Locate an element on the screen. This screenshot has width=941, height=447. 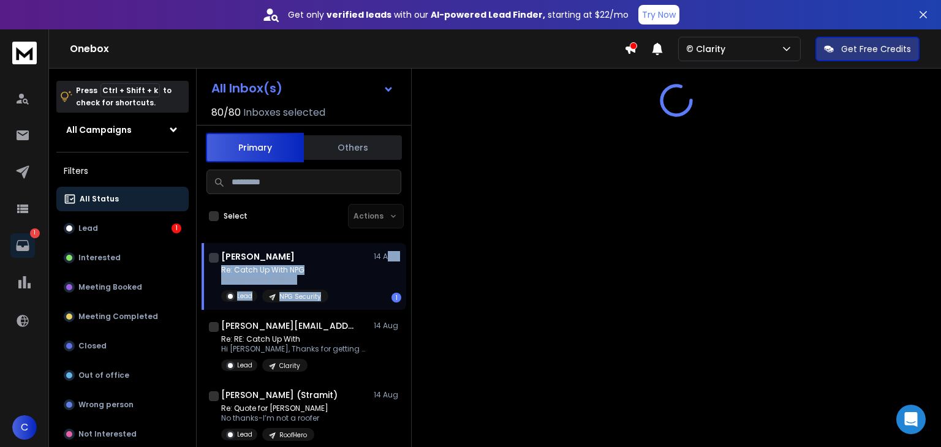
button: All Campaigns is located at coordinates (123, 130).